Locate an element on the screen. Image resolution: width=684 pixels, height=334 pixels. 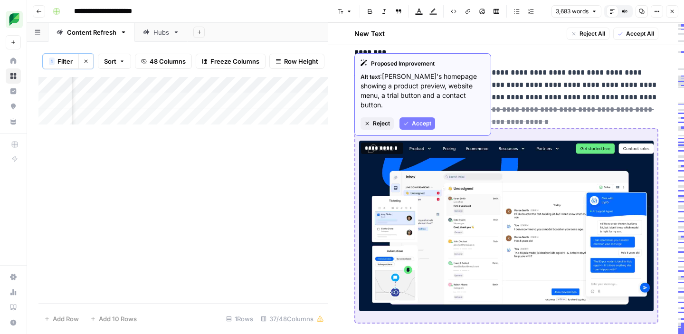
button: Workspace: SproutSocial is located at coordinates (13, 19).